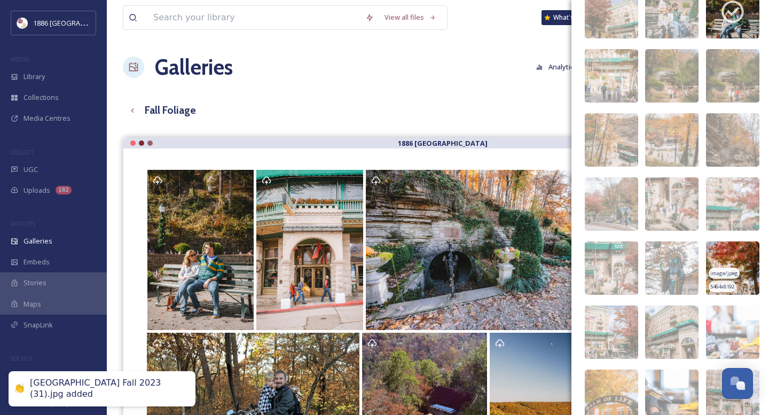  What do you see at coordinates (611, 332) in the screenshot?
I see `img: d6d77164-cd80-46e5-94a9-3eb612303a3b.jpg` at bounding box center [611, 332].